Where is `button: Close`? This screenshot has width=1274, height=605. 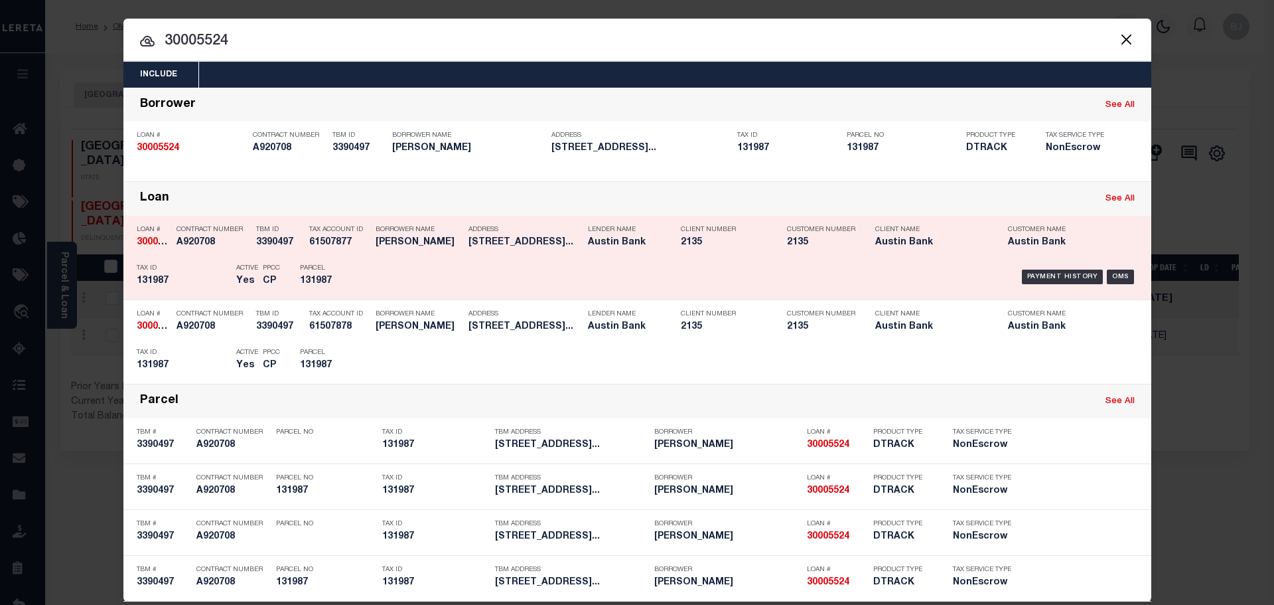
button: Close is located at coordinates (1127, 39).